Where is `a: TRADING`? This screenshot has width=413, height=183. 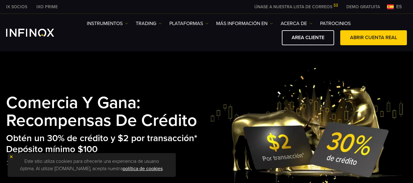 a: TRADING is located at coordinates (149, 24).